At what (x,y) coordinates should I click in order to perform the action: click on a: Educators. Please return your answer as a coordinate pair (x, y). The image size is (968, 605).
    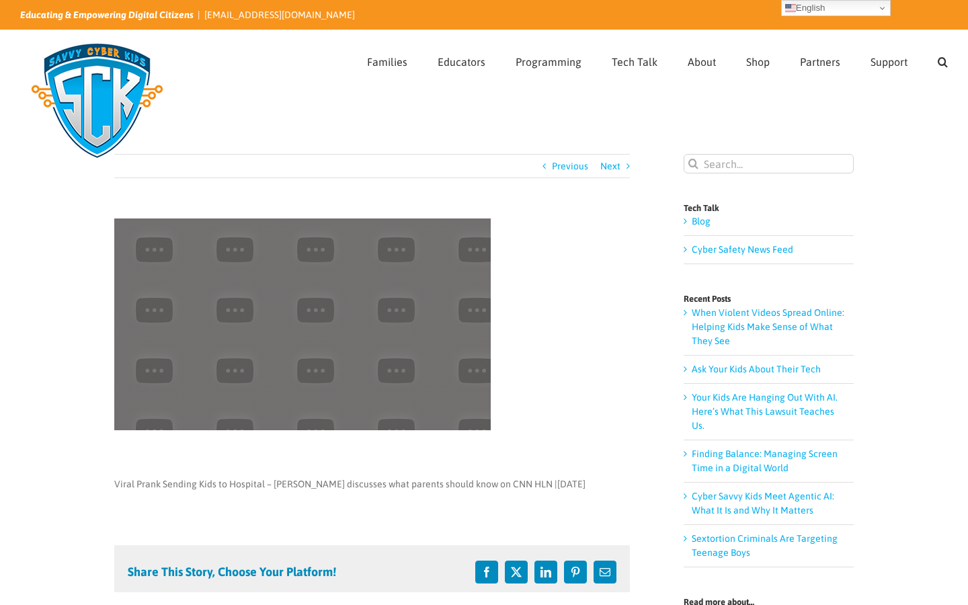
    Looking at the image, I should click on (461, 60).